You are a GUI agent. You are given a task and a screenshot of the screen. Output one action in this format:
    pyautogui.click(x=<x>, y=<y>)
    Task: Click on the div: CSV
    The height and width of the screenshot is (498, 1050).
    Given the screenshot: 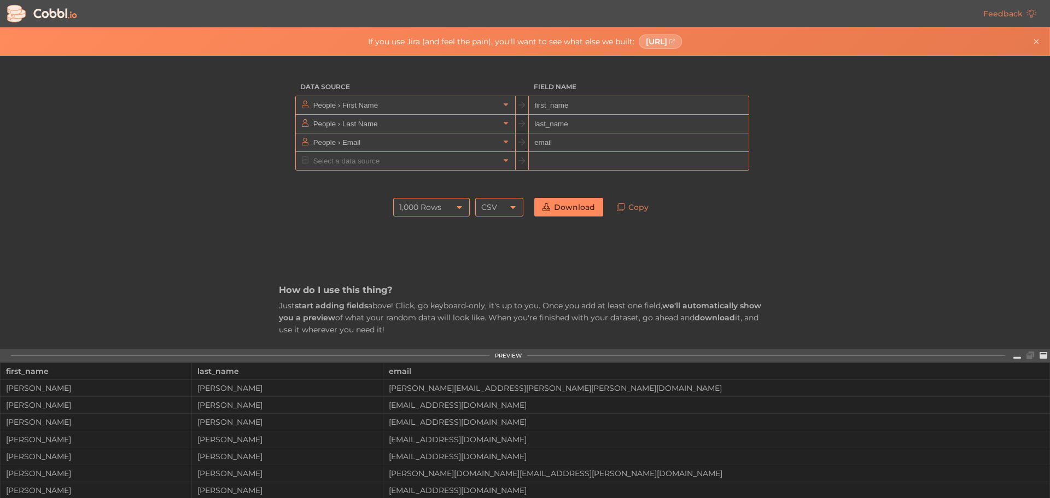 What is the action you would take?
    pyautogui.click(x=489, y=207)
    